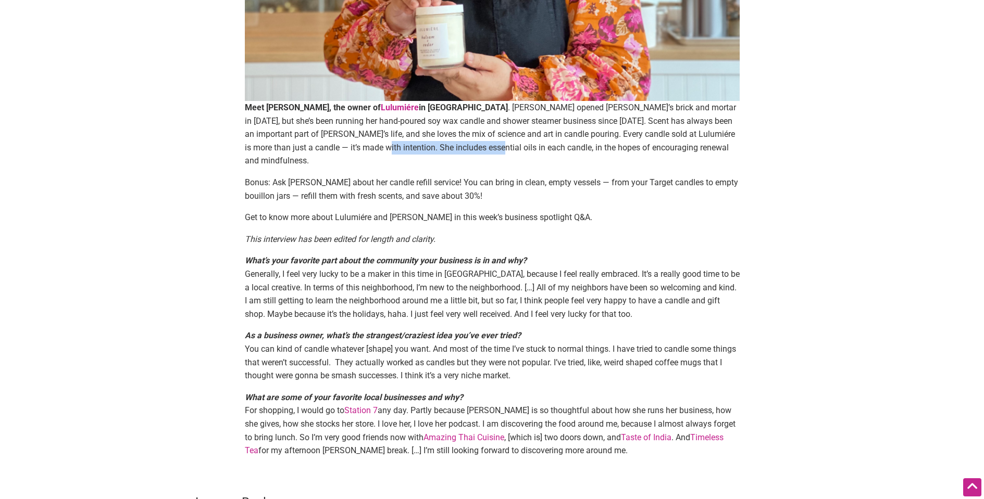 Image resolution: width=984 pixels, height=499 pixels. Describe the element at coordinates (463, 437) in the screenshot. I see `a: Amazing Thai Cuisine` at that location.